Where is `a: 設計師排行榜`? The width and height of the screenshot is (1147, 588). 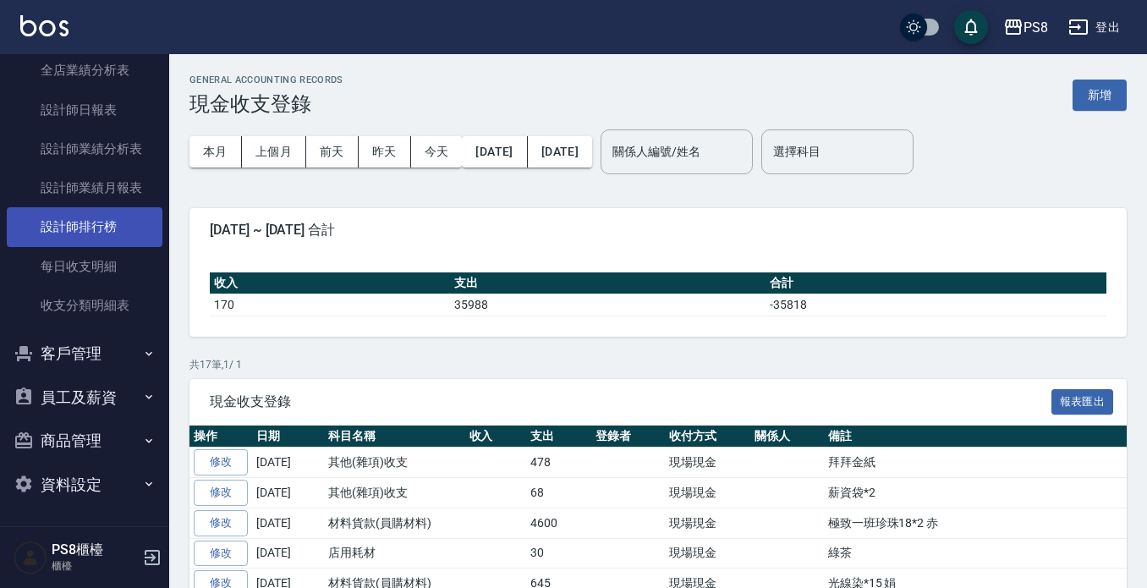
a: 設計師排行榜 is located at coordinates (85, 227).